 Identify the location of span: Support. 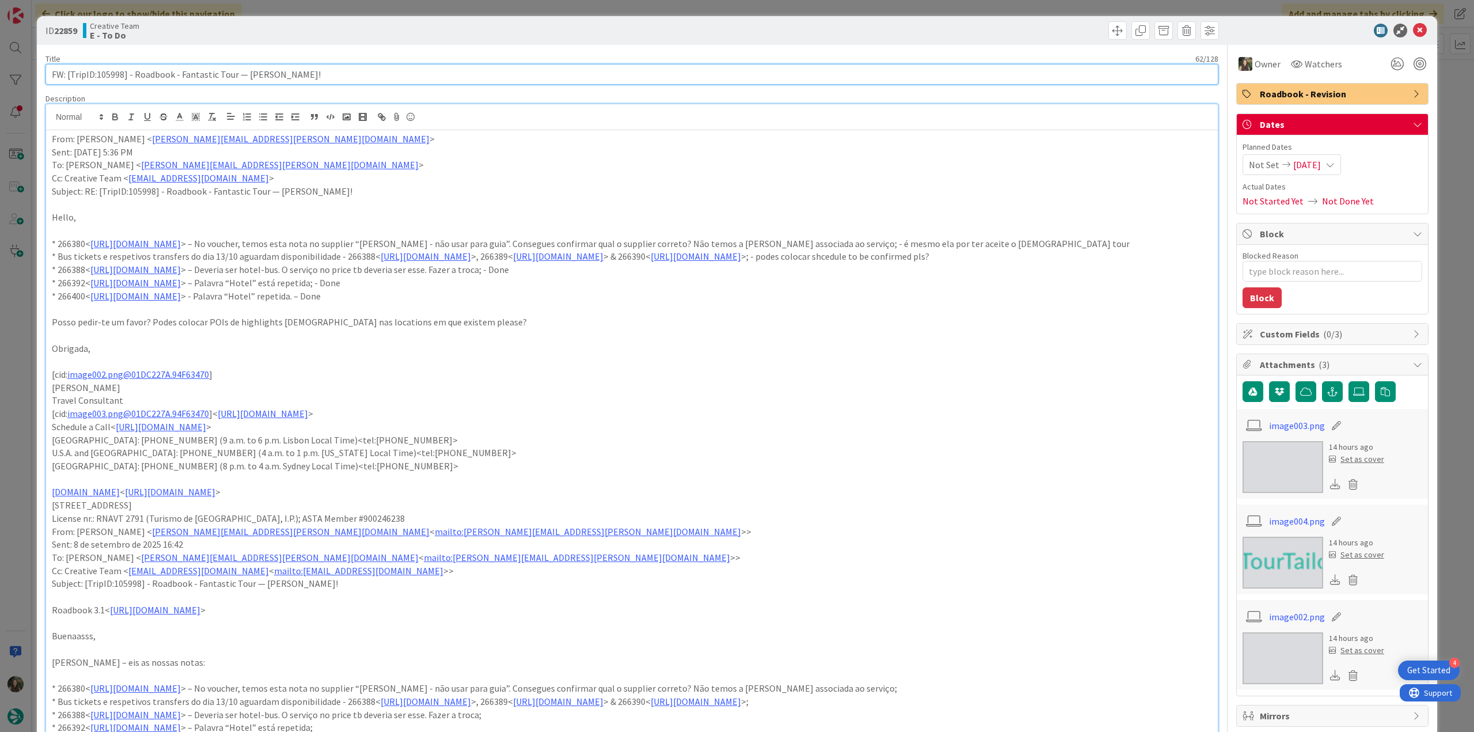
(38, 9).